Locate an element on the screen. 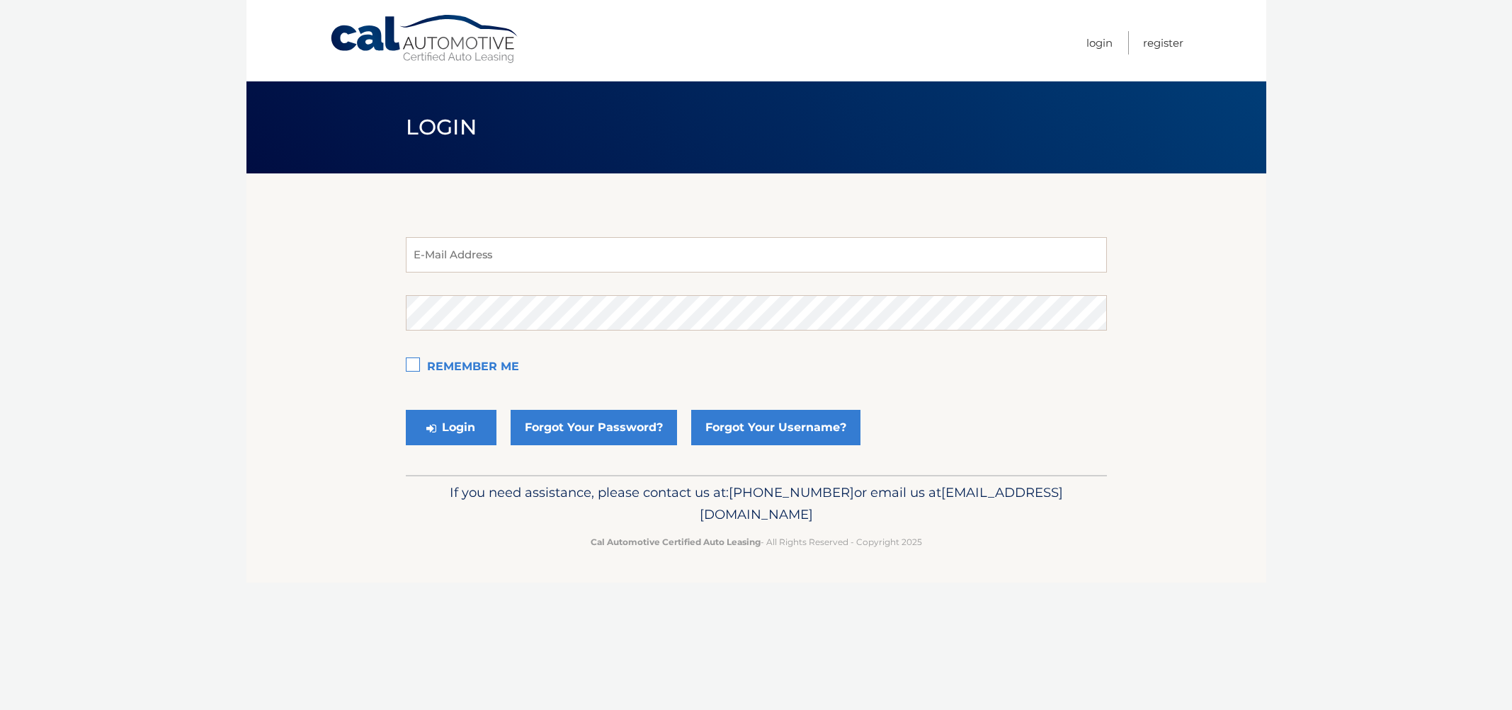 The image size is (1512, 710). p: - All Rights Reserved - Copyright 2025 is located at coordinates (757, 542).